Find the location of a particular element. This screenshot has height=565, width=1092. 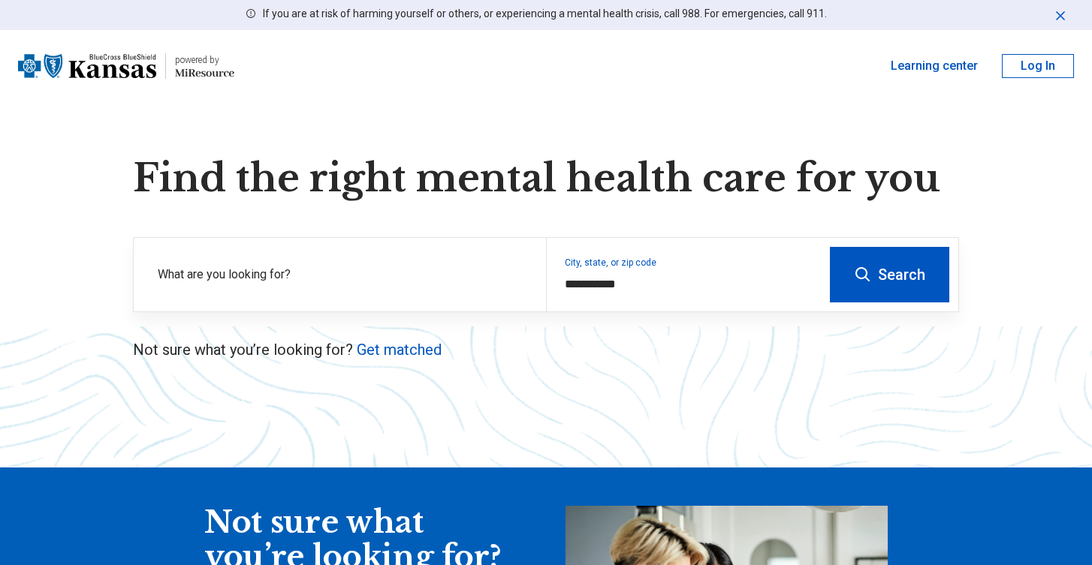

button: Dismiss is located at coordinates (1060, 15).